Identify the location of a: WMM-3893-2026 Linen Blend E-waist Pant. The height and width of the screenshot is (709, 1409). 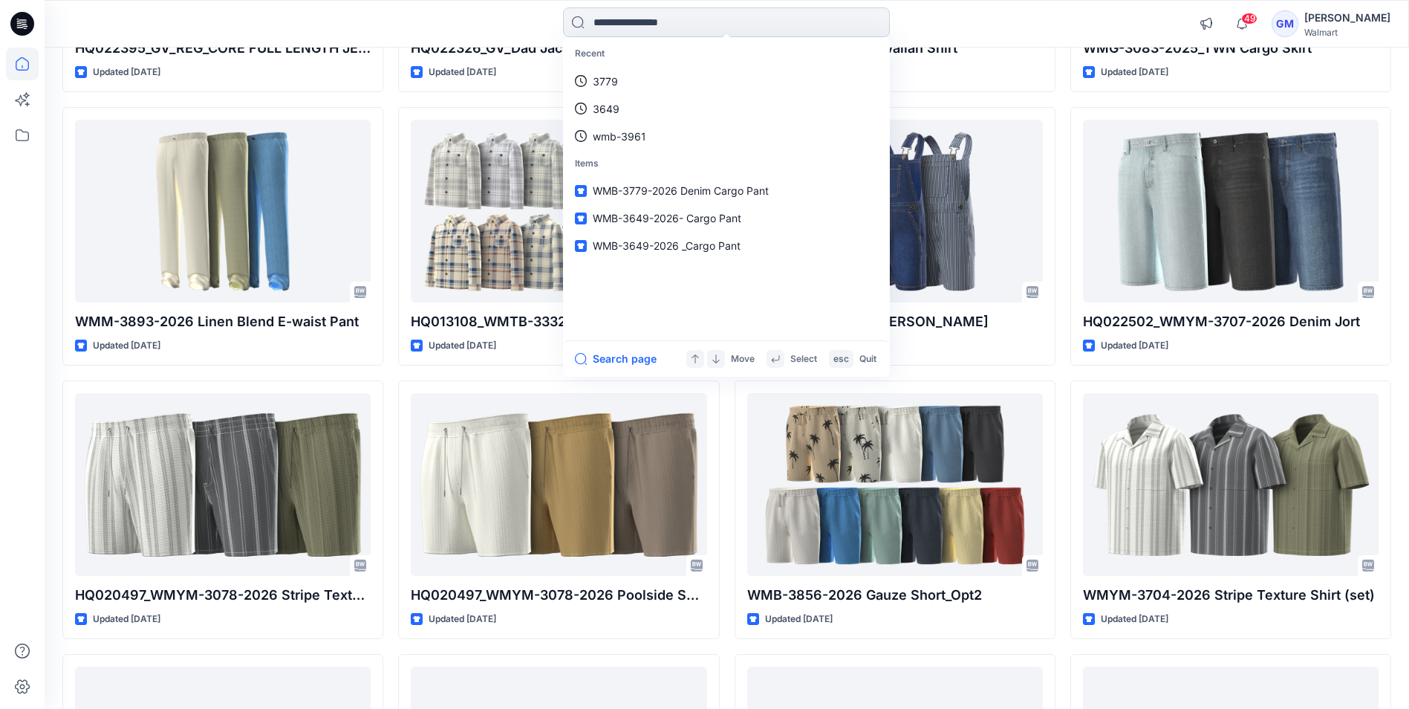
(223, 210).